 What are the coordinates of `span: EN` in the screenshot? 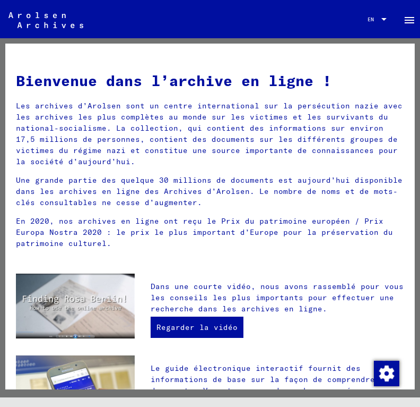 It's located at (374, 19).